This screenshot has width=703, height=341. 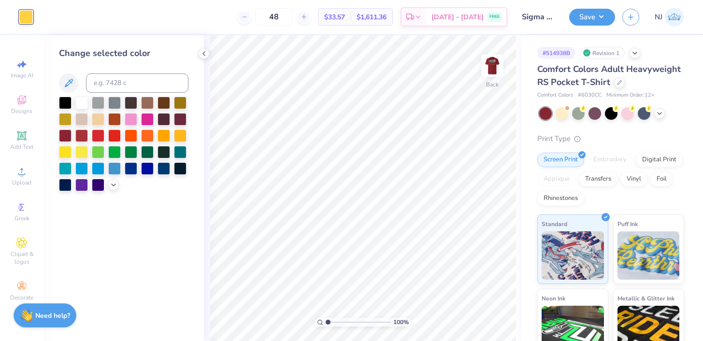 I want to click on span: Minimum Order: 12 +, so click(x=630, y=95).